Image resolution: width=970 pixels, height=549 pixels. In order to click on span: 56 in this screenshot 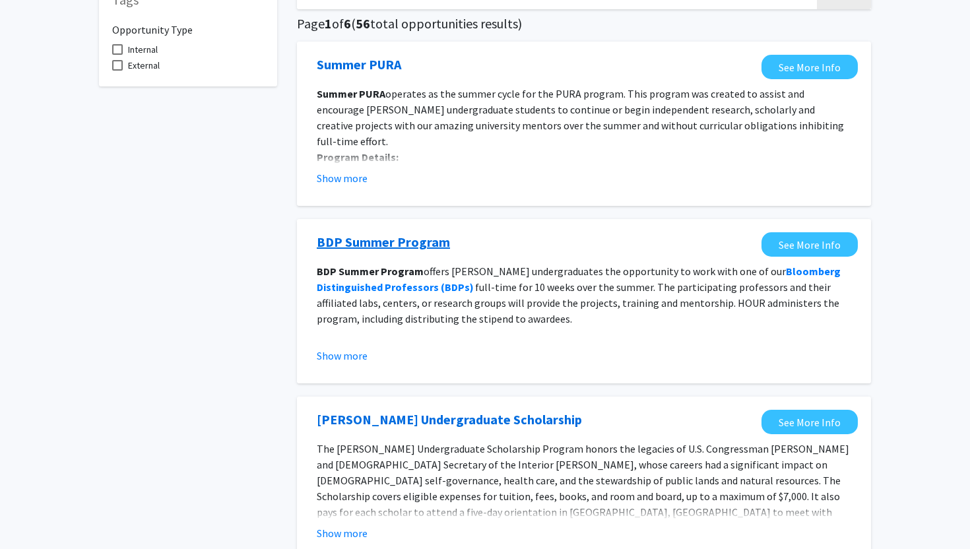, I will do `click(363, 23)`.